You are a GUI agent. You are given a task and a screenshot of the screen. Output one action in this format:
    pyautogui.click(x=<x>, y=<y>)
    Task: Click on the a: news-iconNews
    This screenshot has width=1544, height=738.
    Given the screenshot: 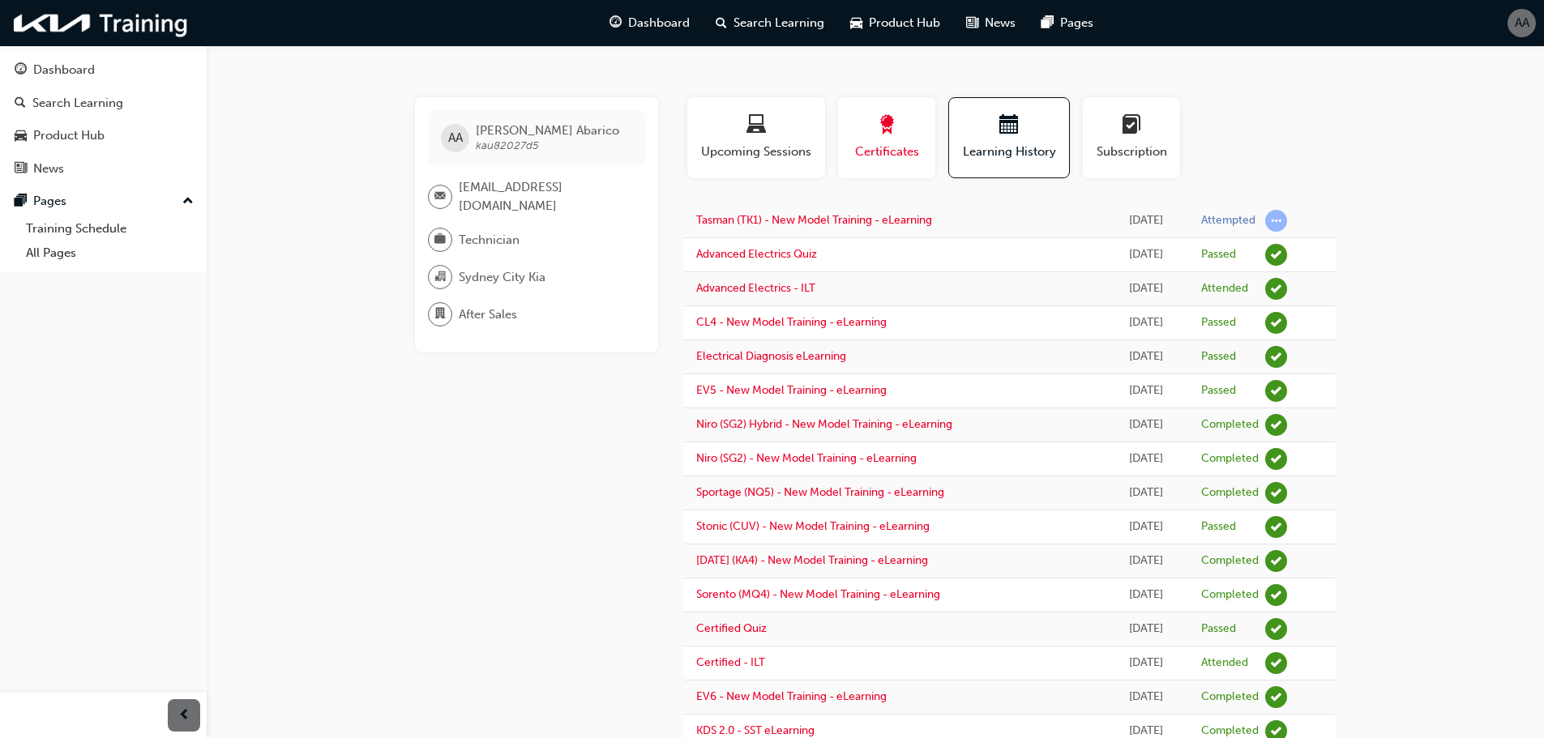 What is the action you would take?
    pyautogui.click(x=990, y=23)
    